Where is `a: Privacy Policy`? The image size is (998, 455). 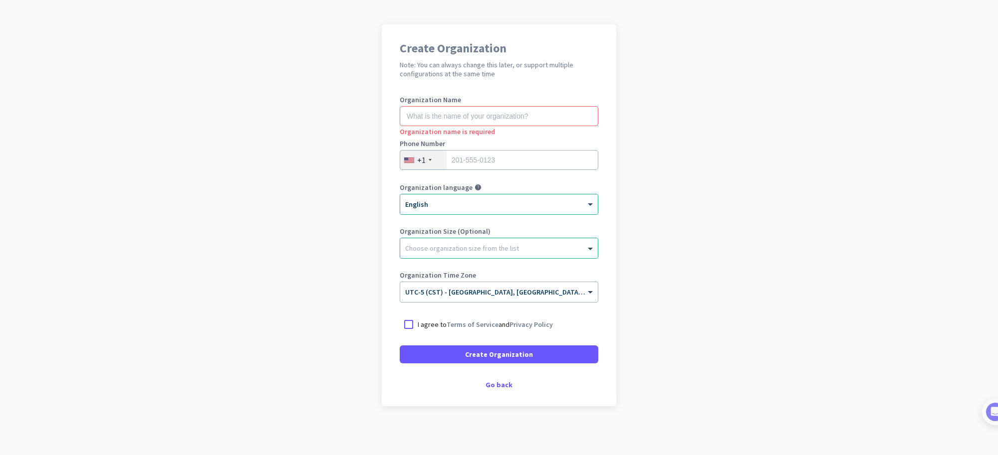 a: Privacy Policy is located at coordinates (531, 325).